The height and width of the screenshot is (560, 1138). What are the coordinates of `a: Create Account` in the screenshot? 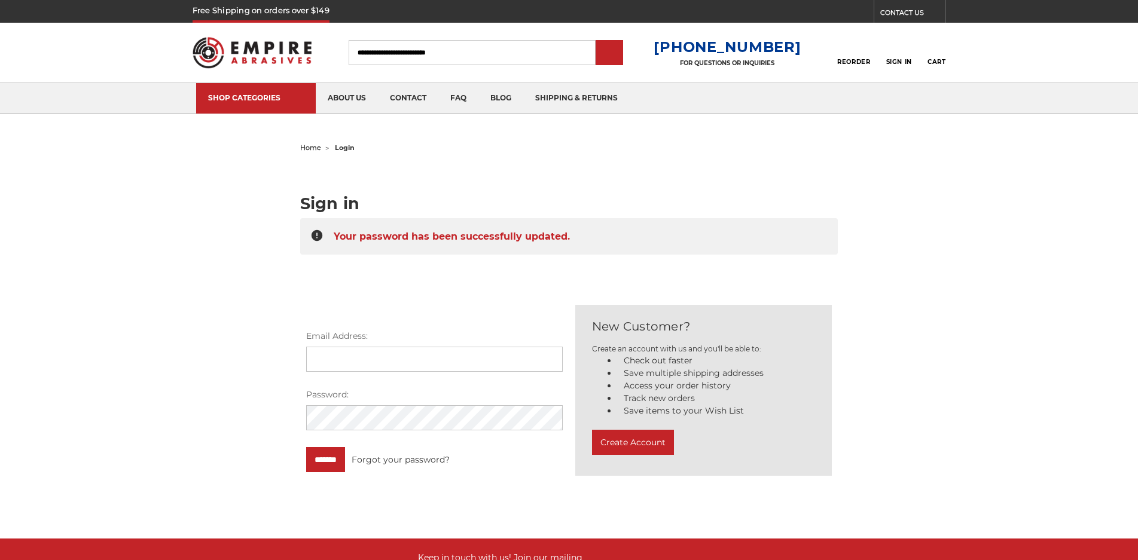 It's located at (633, 446).